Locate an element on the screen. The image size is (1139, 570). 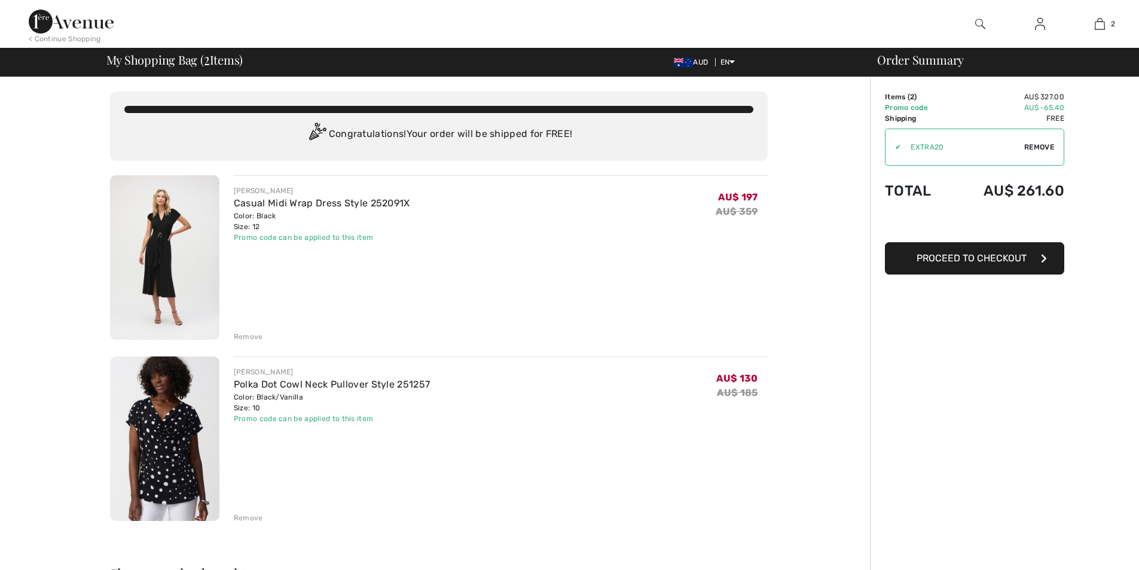
img: Casual Midi Wrap Dress Style 252091X is located at coordinates (164, 257).